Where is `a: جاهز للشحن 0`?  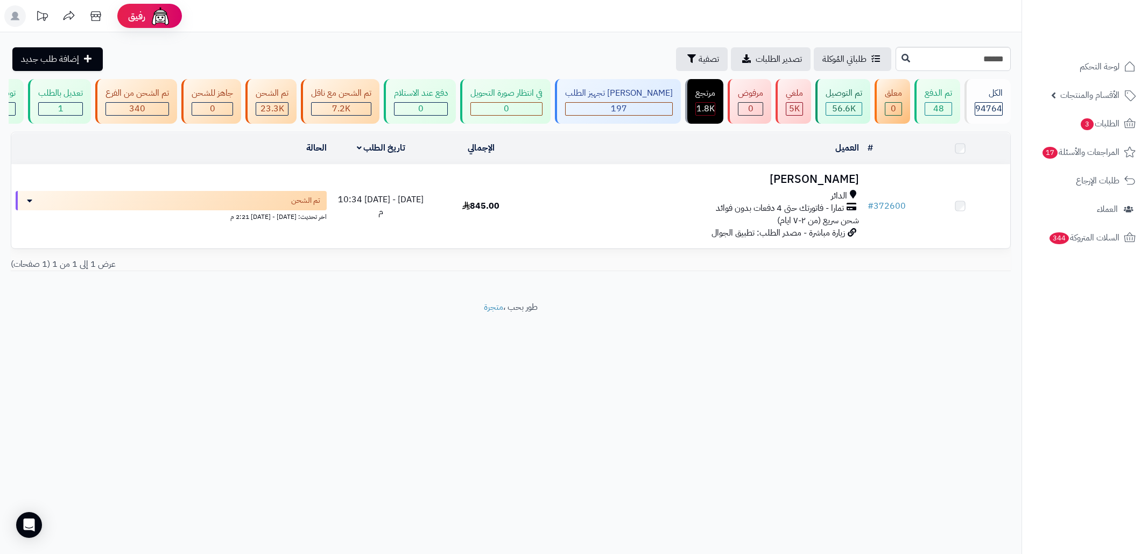
a: جاهز للشحن 0 is located at coordinates (211, 101).